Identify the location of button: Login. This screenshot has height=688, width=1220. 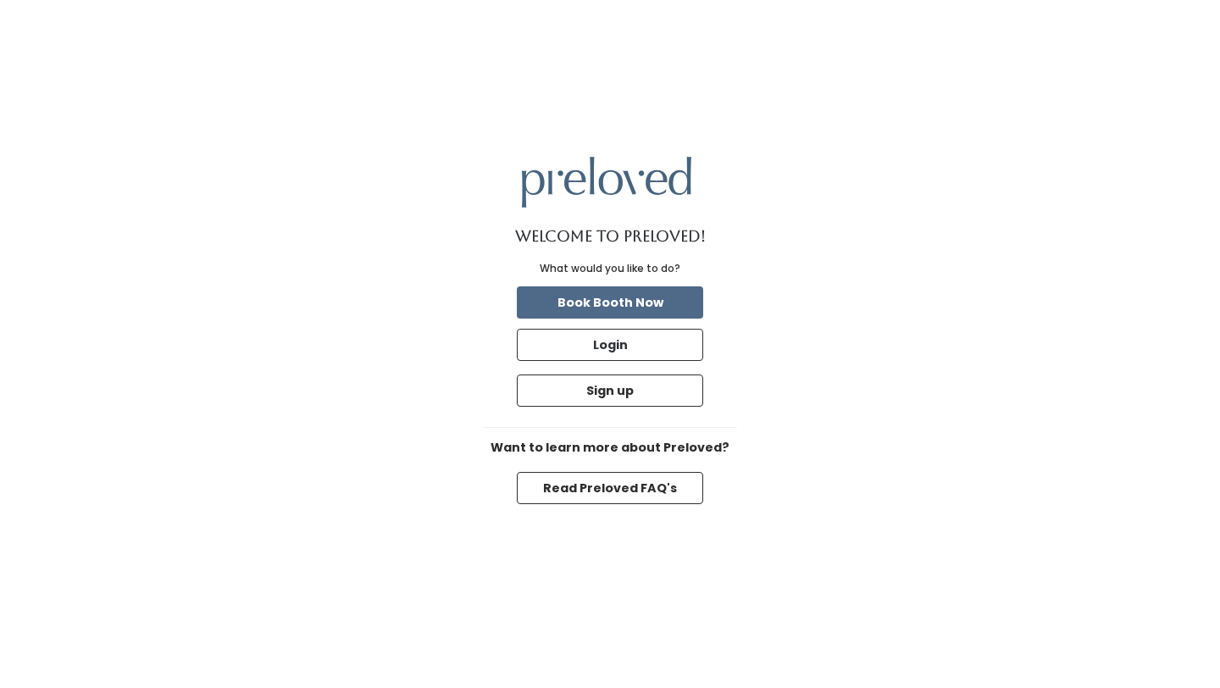
(610, 345).